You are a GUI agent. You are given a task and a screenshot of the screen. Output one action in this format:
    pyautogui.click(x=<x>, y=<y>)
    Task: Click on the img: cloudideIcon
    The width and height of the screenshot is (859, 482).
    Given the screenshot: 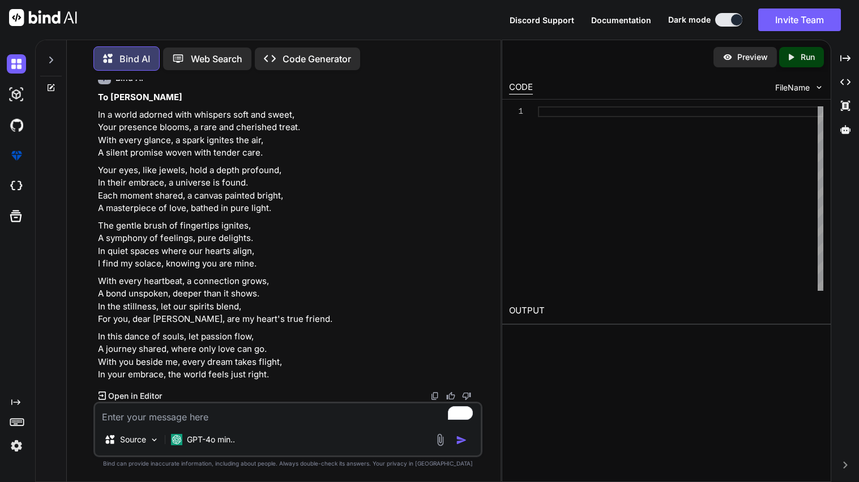 What is the action you would take?
    pyautogui.click(x=16, y=186)
    